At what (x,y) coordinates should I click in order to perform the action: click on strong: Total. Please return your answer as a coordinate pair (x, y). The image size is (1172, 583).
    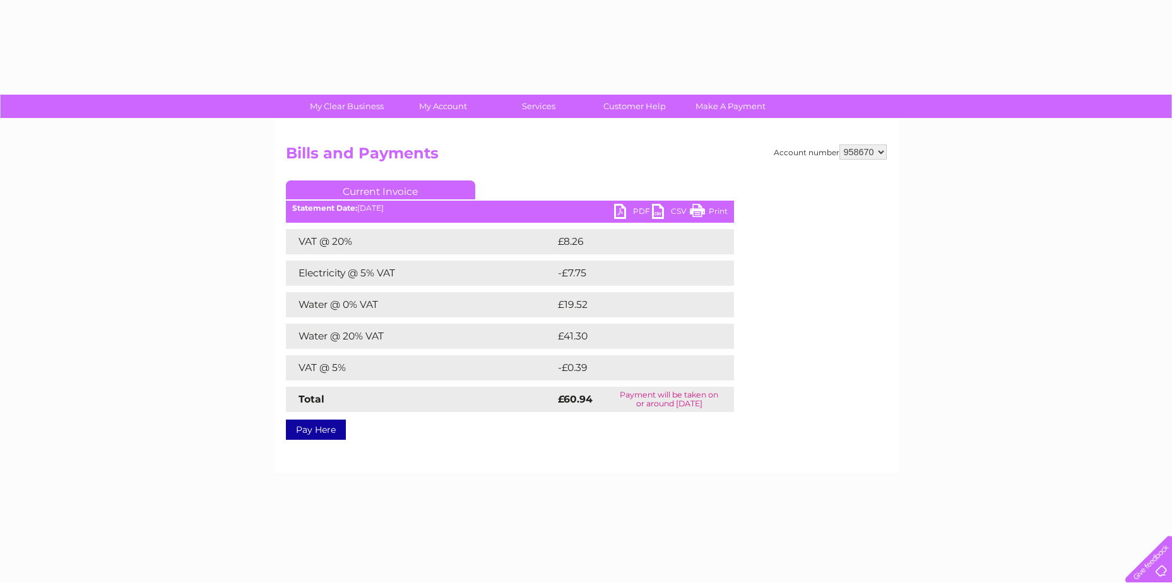
    Looking at the image, I should click on (311, 399).